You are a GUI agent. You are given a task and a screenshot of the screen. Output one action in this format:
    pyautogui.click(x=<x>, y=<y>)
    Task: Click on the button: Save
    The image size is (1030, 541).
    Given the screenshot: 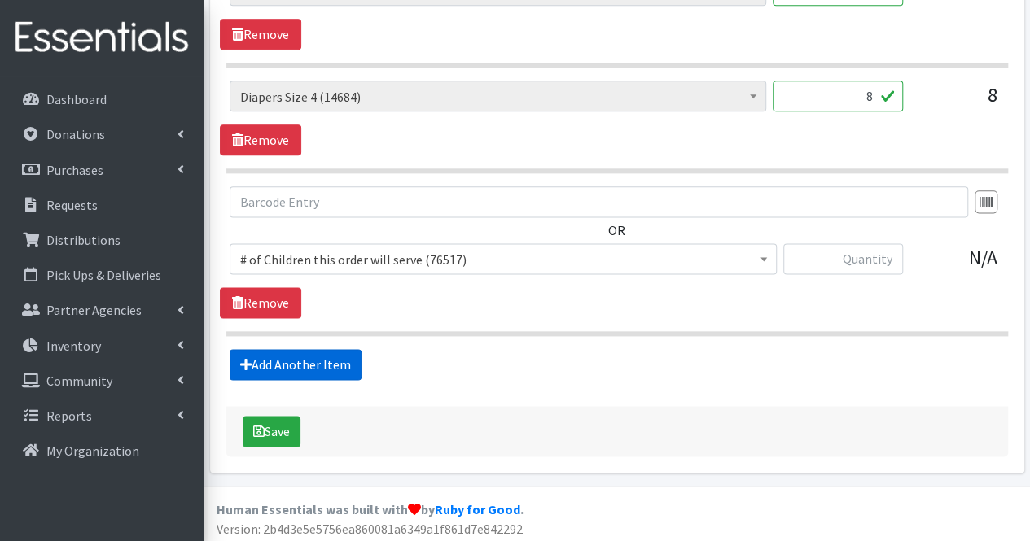 What is the action you would take?
    pyautogui.click(x=271, y=431)
    